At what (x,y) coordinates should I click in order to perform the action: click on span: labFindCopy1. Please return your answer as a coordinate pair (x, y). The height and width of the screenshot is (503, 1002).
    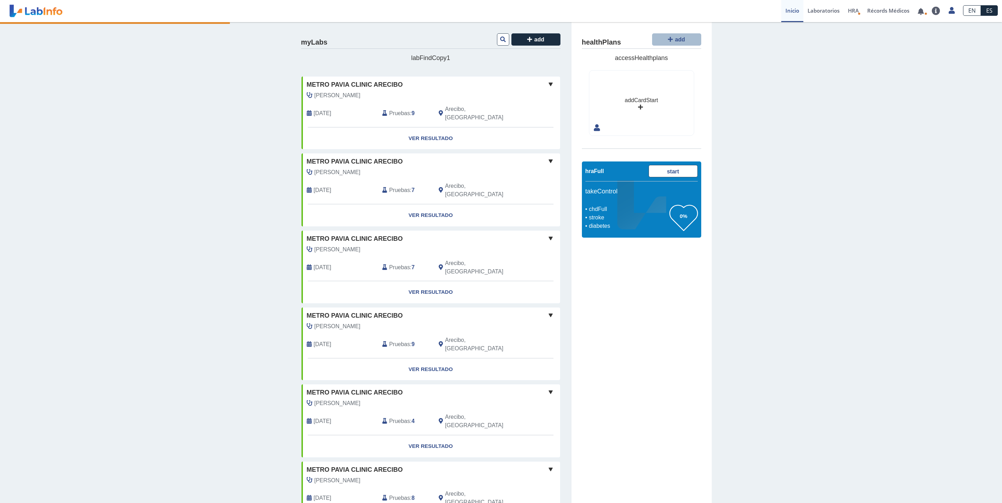
    Looking at the image, I should click on (430, 58).